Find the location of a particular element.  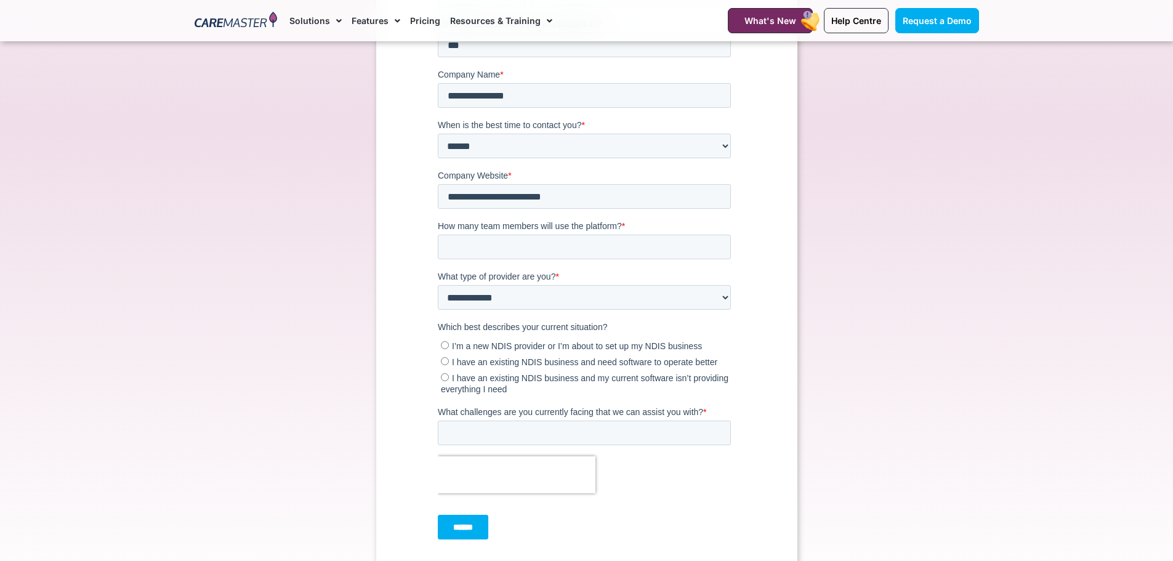

span: Help Centre is located at coordinates (856, 20).